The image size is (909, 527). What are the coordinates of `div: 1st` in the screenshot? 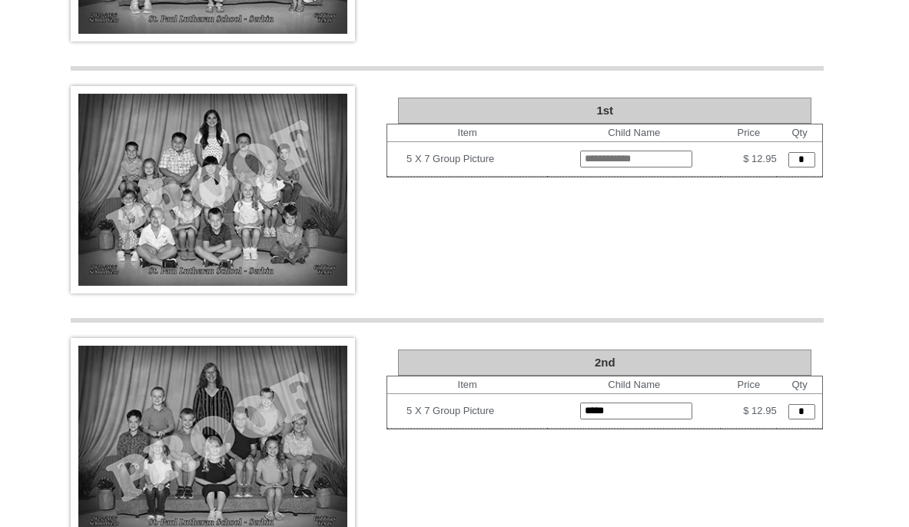 It's located at (605, 111).